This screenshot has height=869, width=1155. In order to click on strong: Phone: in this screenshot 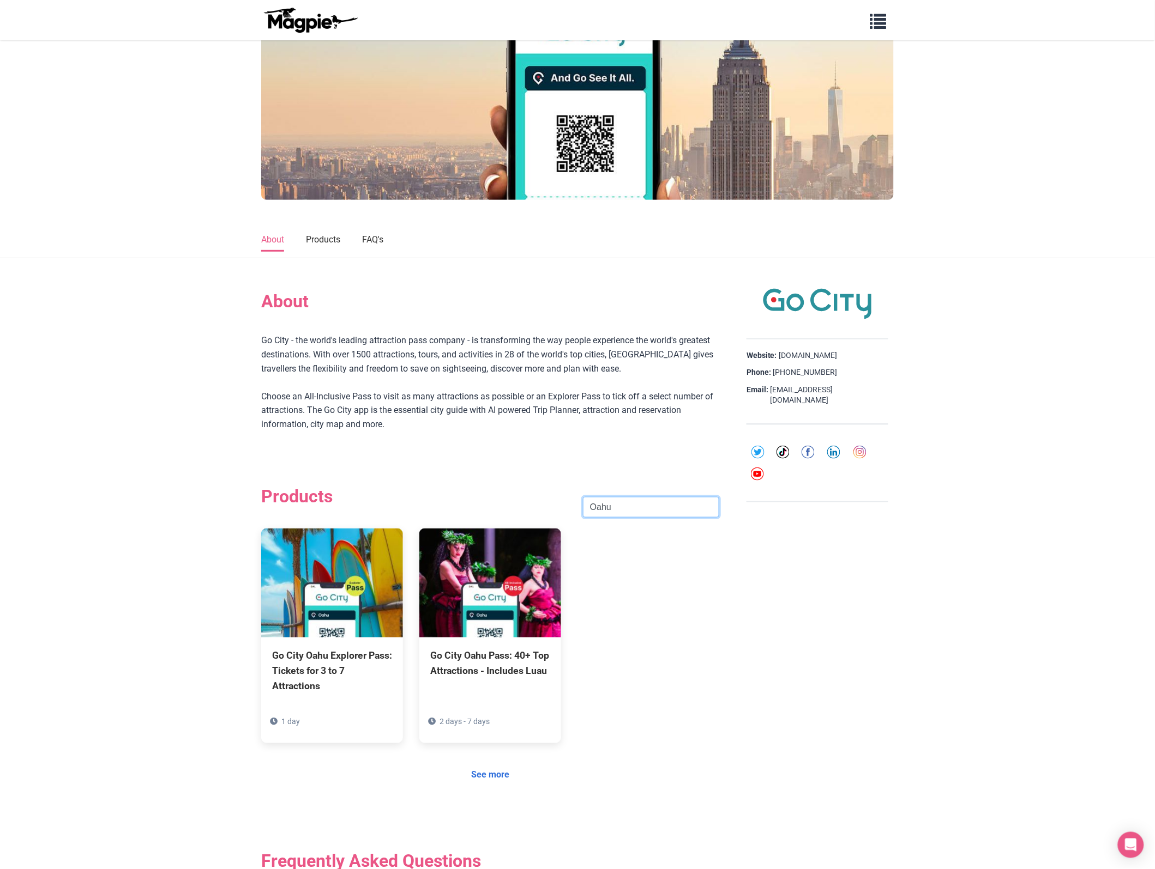, I will do `click(758, 373)`.